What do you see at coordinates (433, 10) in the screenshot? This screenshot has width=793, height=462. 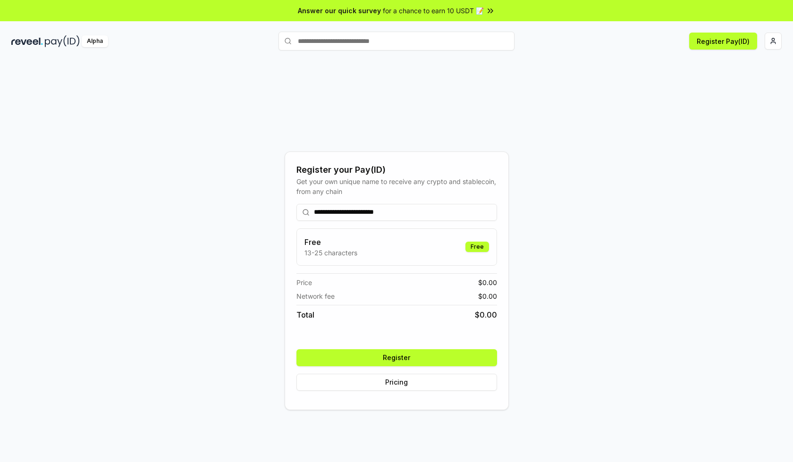 I see `span: for a chance to earn 10 USDT 📝` at bounding box center [433, 10].